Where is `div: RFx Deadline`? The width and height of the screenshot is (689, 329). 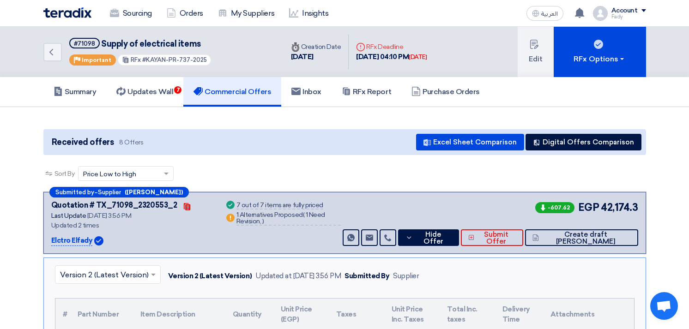
div: RFx Deadline is located at coordinates (391, 47).